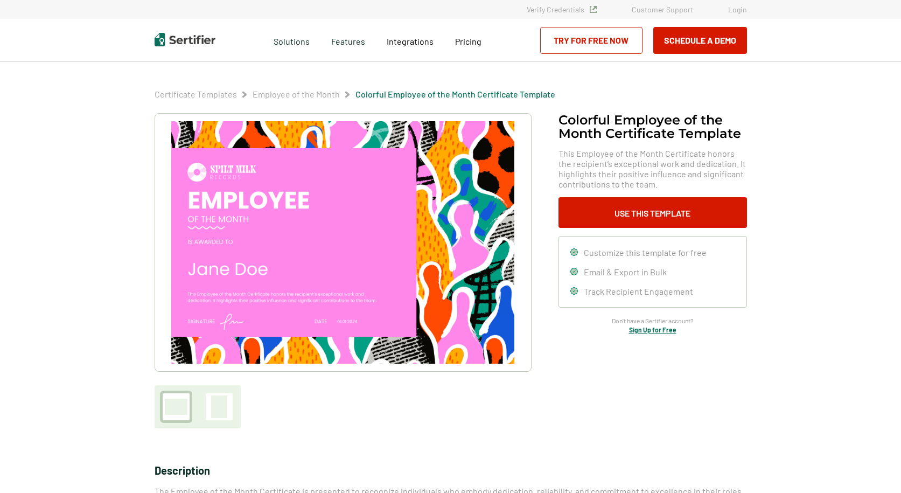 This screenshot has height=493, width=901. Describe the element at coordinates (625, 271) in the screenshot. I see `span: Email & Export in Bulk` at that location.